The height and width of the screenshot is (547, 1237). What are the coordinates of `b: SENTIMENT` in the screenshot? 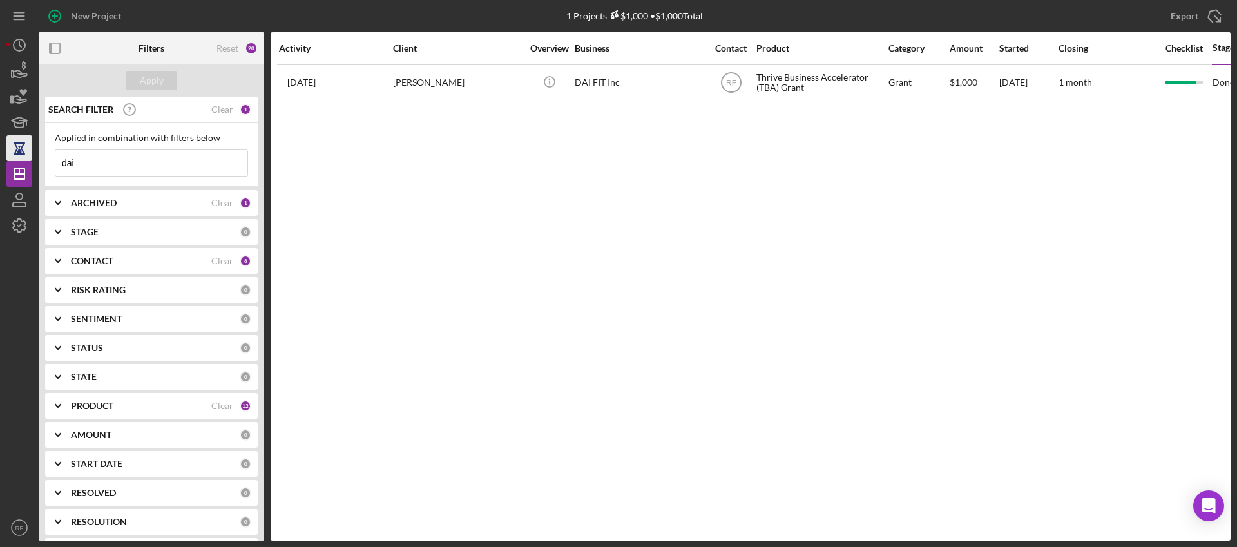 It's located at (96, 319).